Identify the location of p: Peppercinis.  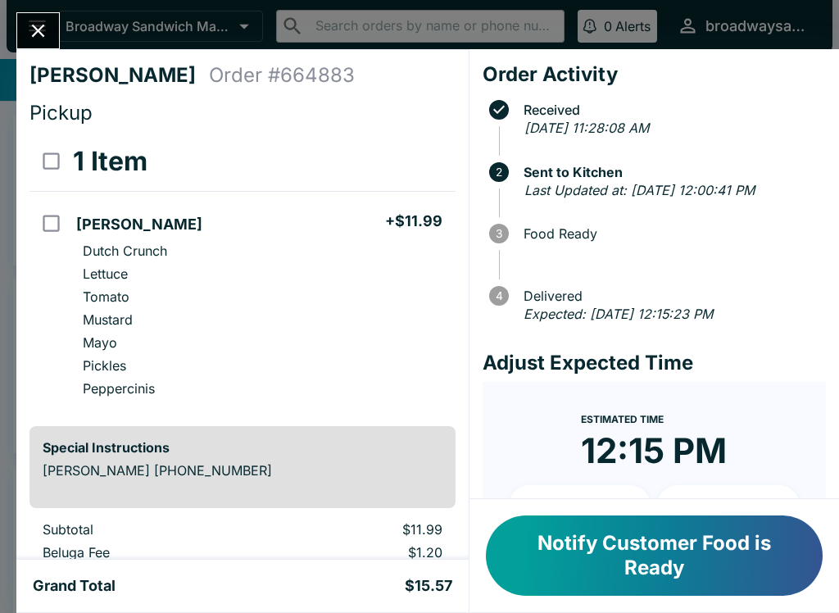
(119, 388).